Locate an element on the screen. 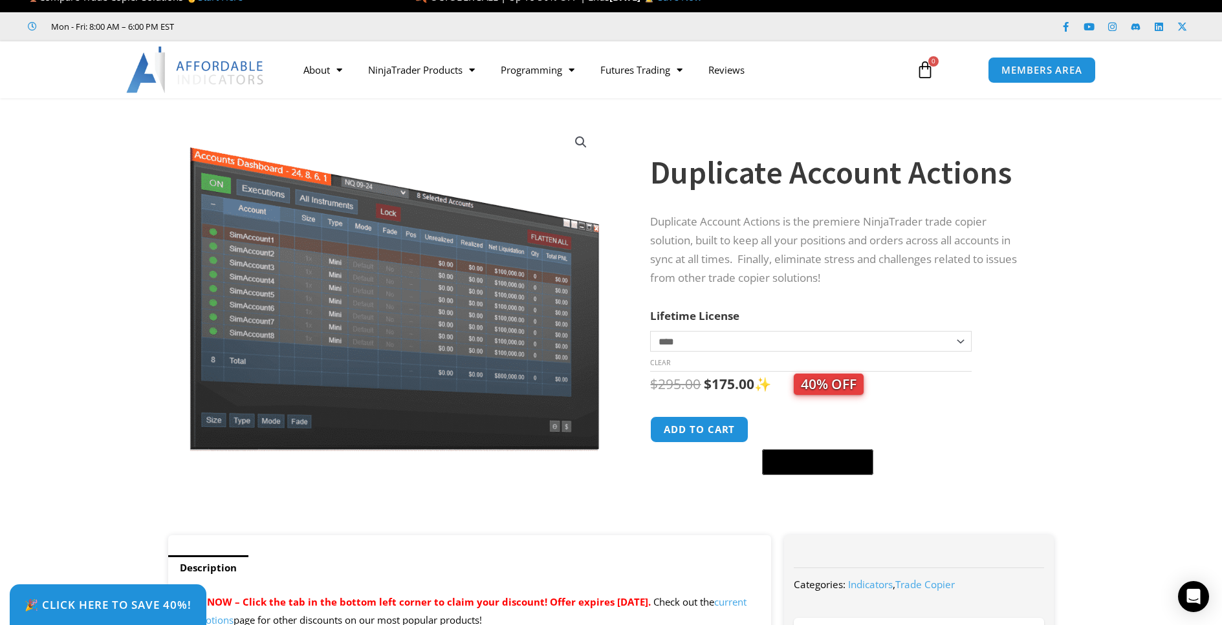 The image size is (1222, 625). a: Trade Copier is located at coordinates (925, 585).